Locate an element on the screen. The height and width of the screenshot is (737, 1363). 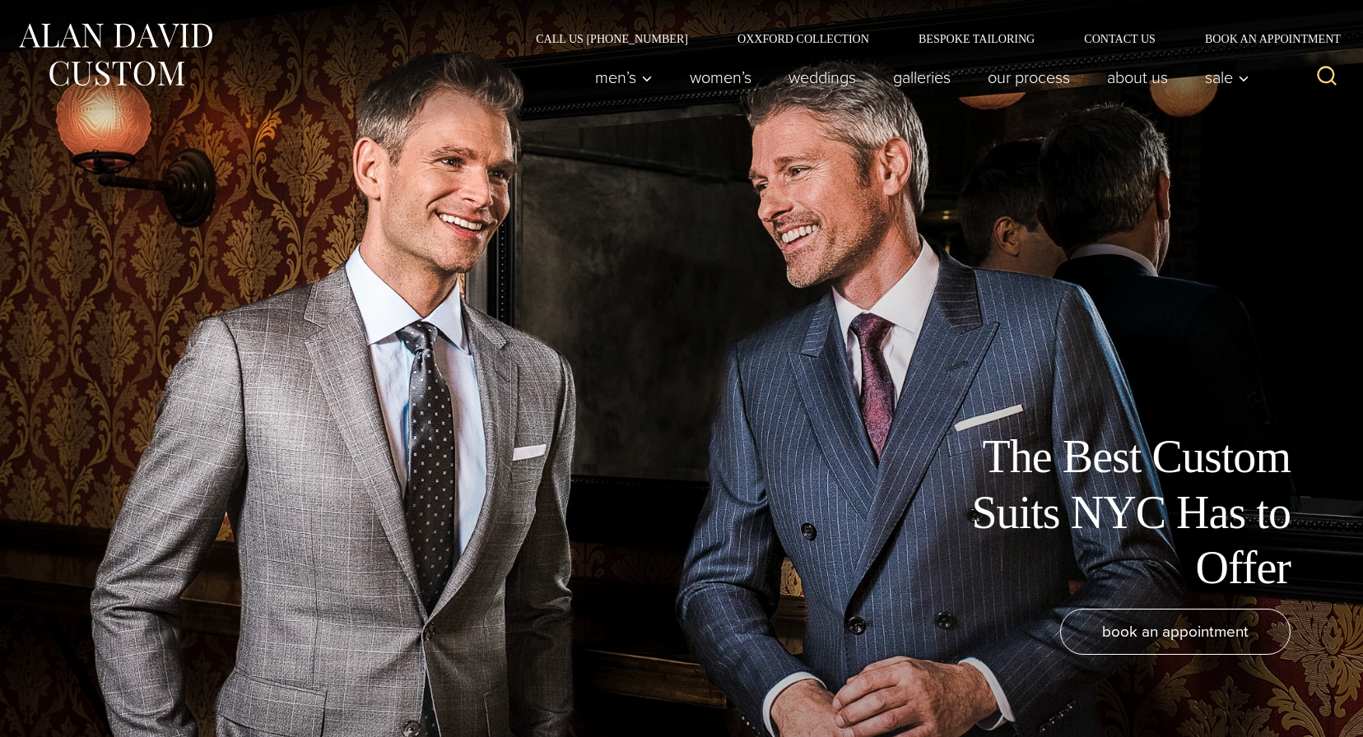
a: weddings is located at coordinates (822, 77).